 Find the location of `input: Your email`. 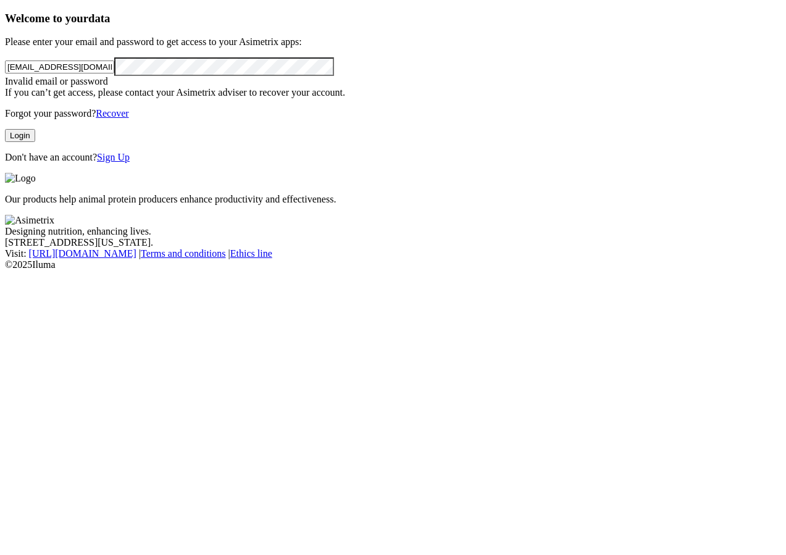

input: Your email is located at coordinates (59, 67).